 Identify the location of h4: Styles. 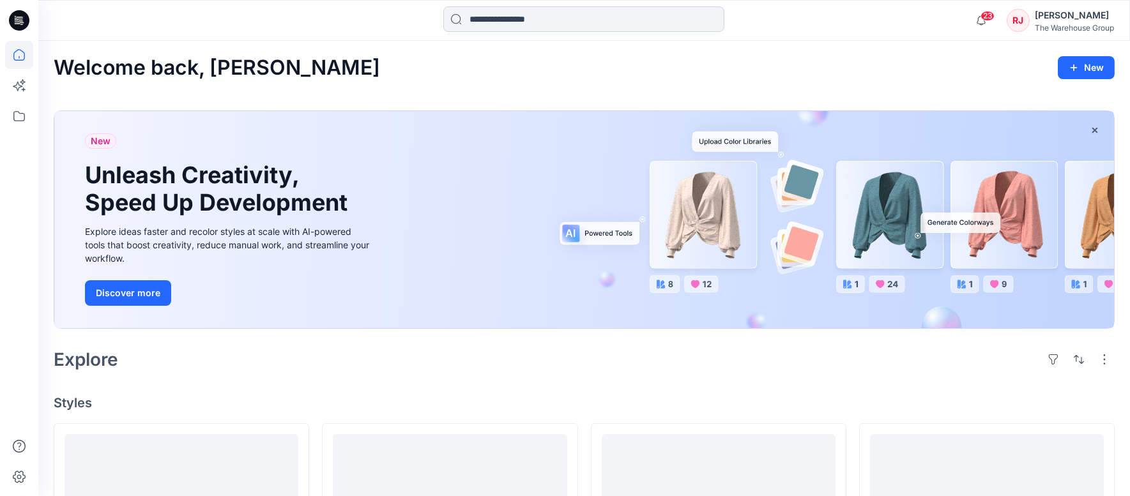
(584, 403).